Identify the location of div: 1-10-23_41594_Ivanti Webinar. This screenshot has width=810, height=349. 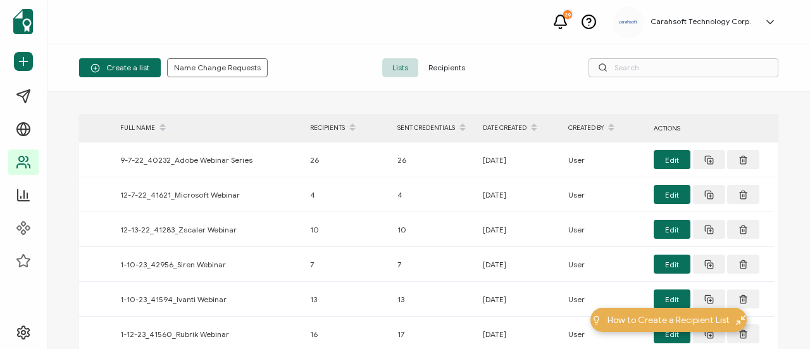
(209, 299).